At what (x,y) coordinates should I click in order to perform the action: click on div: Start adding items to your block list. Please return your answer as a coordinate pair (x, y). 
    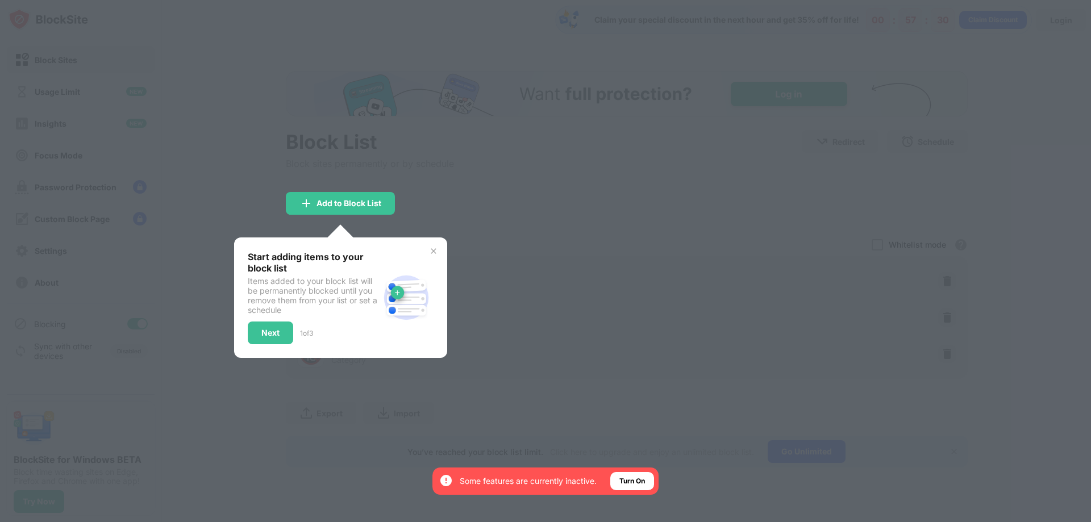
    Looking at the image, I should click on (313, 263).